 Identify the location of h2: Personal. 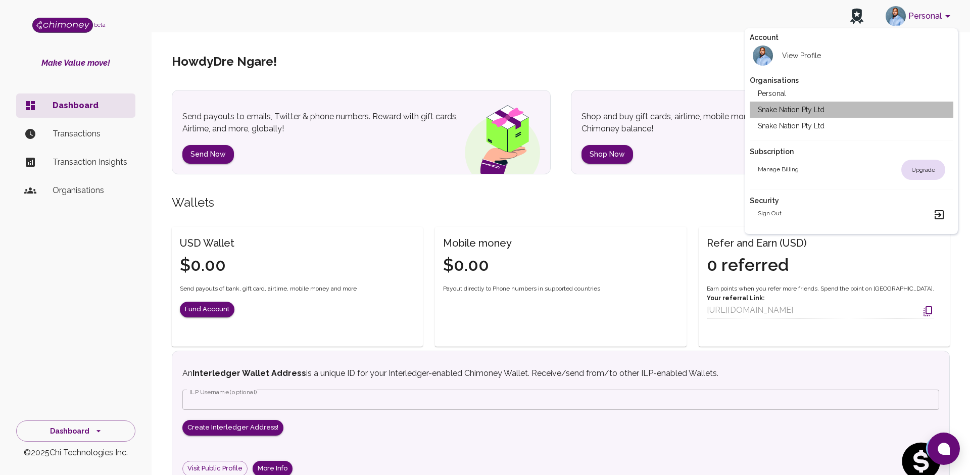
(772, 93).